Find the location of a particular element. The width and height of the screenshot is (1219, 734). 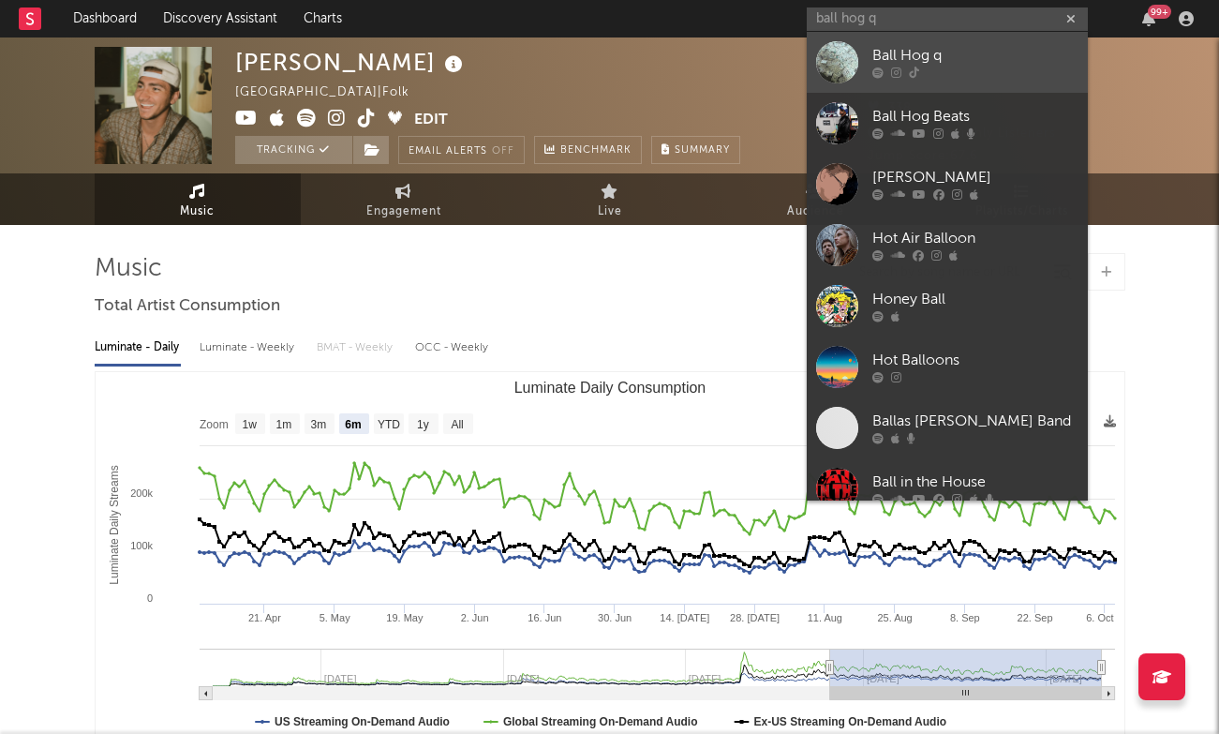

text: 1y is located at coordinates (423, 424).